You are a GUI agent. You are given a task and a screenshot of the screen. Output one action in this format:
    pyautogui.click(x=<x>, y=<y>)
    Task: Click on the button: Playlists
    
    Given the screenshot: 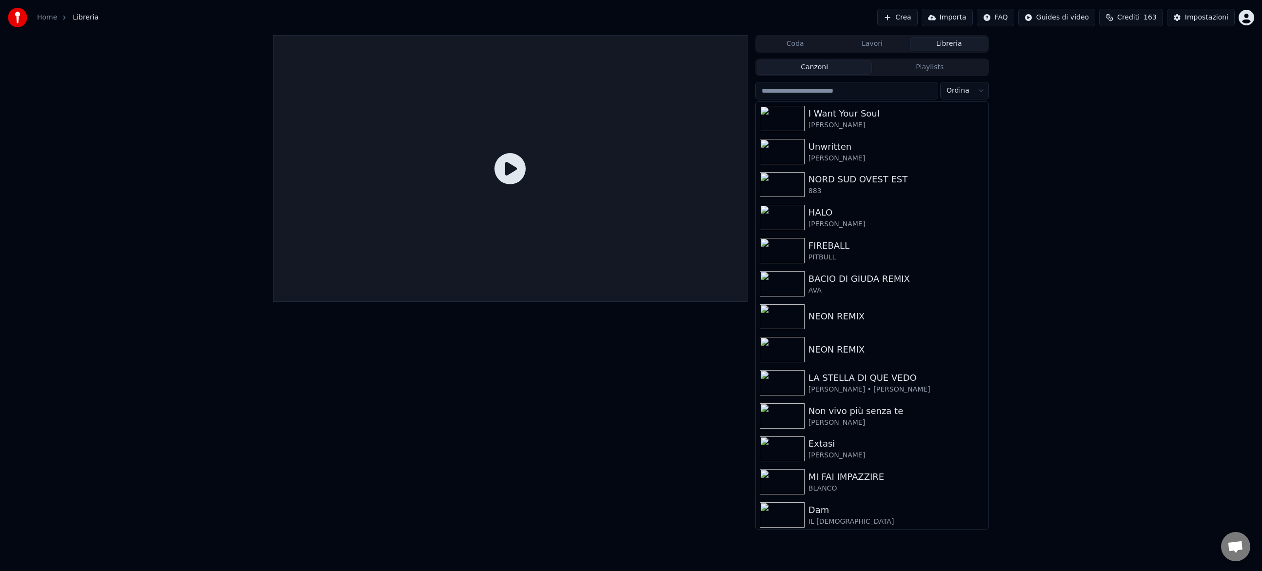 What is the action you would take?
    pyautogui.click(x=929, y=67)
    